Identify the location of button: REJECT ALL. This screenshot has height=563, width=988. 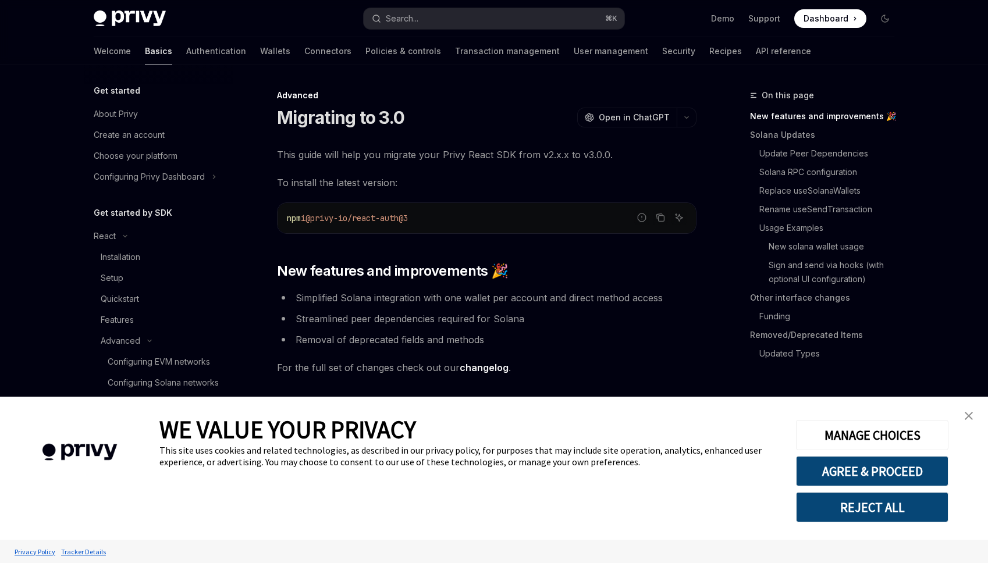
(872, 507).